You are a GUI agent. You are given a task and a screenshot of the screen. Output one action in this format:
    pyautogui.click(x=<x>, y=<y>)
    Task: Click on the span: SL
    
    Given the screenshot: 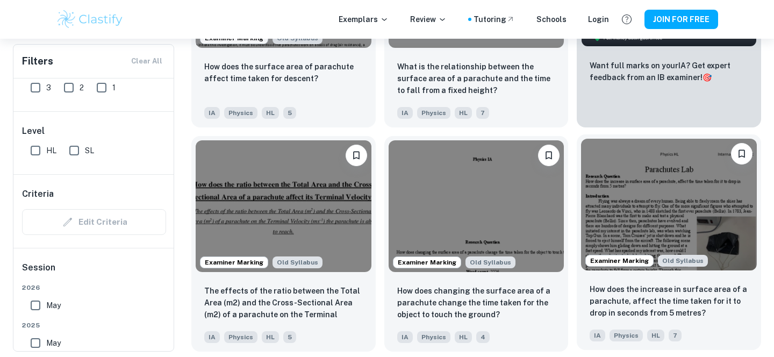 What is the action you would take?
    pyautogui.click(x=89, y=151)
    